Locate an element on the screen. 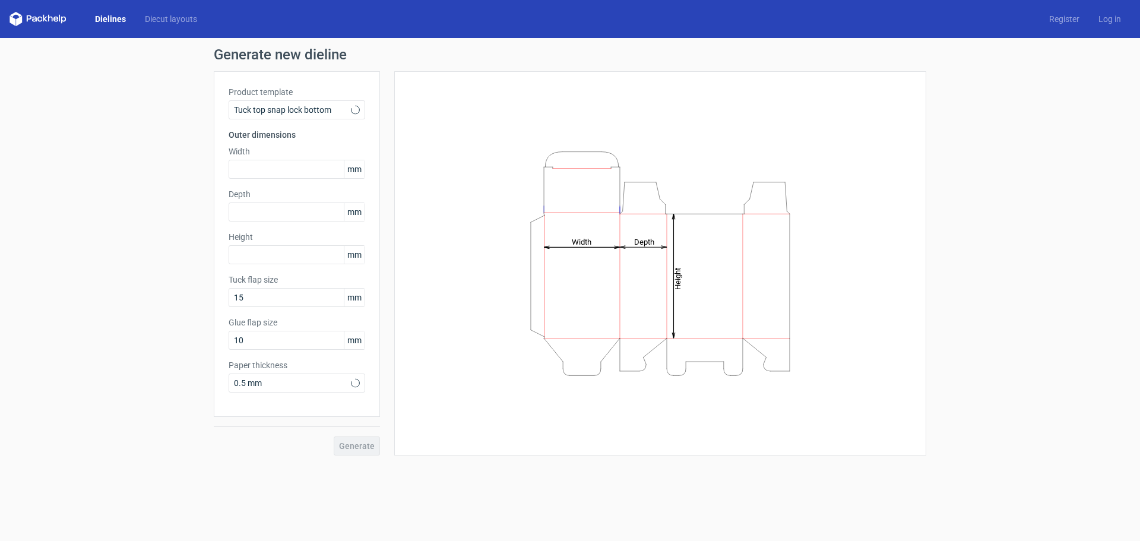 The height and width of the screenshot is (541, 1140). tspan: Height is located at coordinates (677, 278).